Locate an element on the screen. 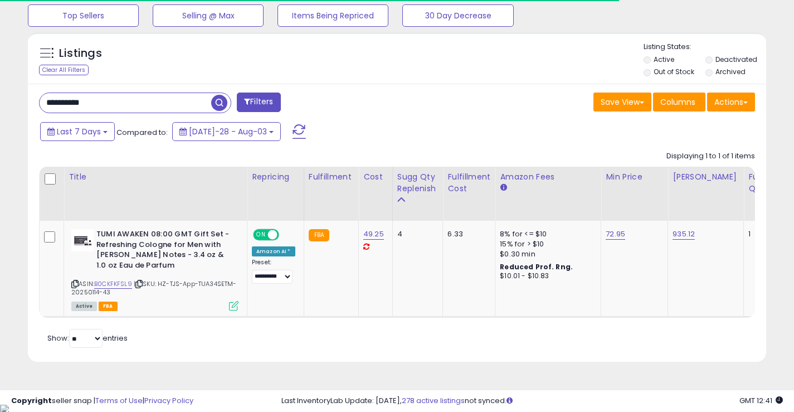  button: Filters is located at coordinates (259, 102).